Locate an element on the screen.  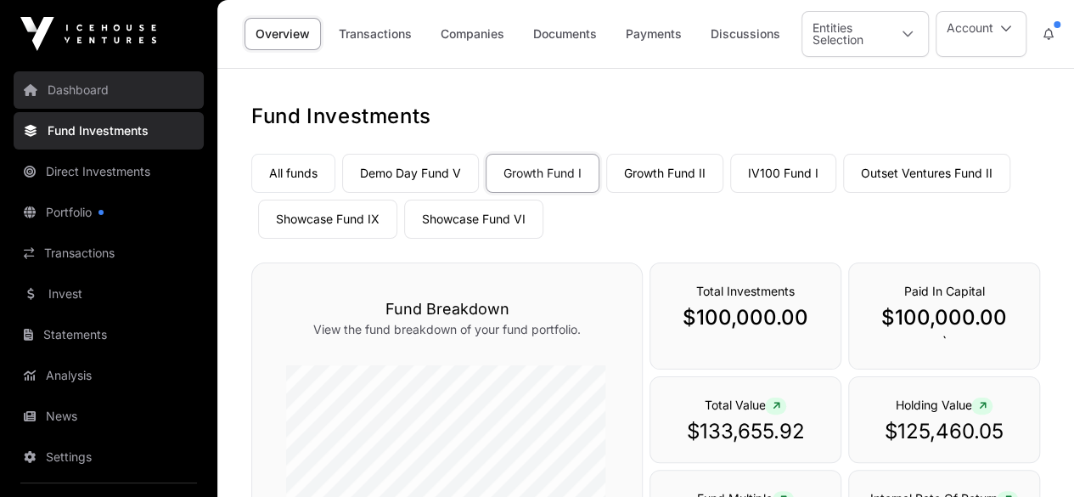
h1: Fund Investments is located at coordinates (645, 116).